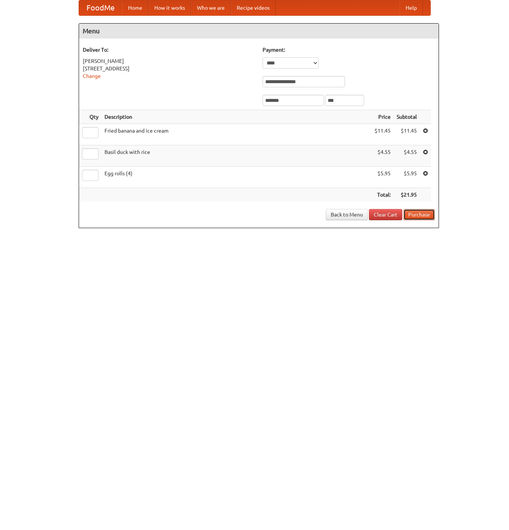  Describe the element at coordinates (386, 215) in the screenshot. I see `a: Clear Cart` at that location.